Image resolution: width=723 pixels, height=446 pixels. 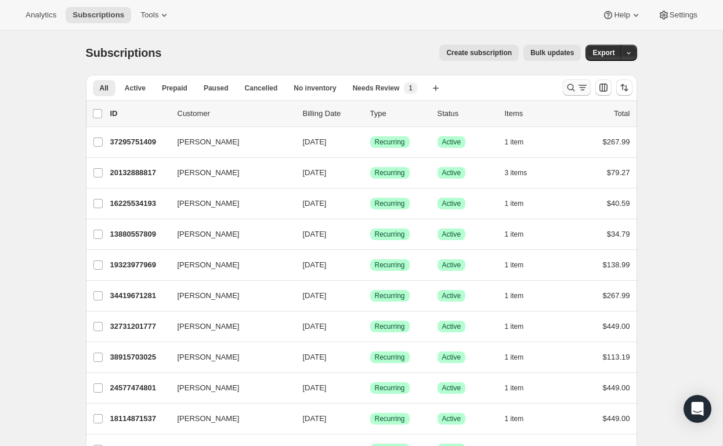 What do you see at coordinates (139, 296) in the screenshot?
I see `p: 34419671281` at bounding box center [139, 296].